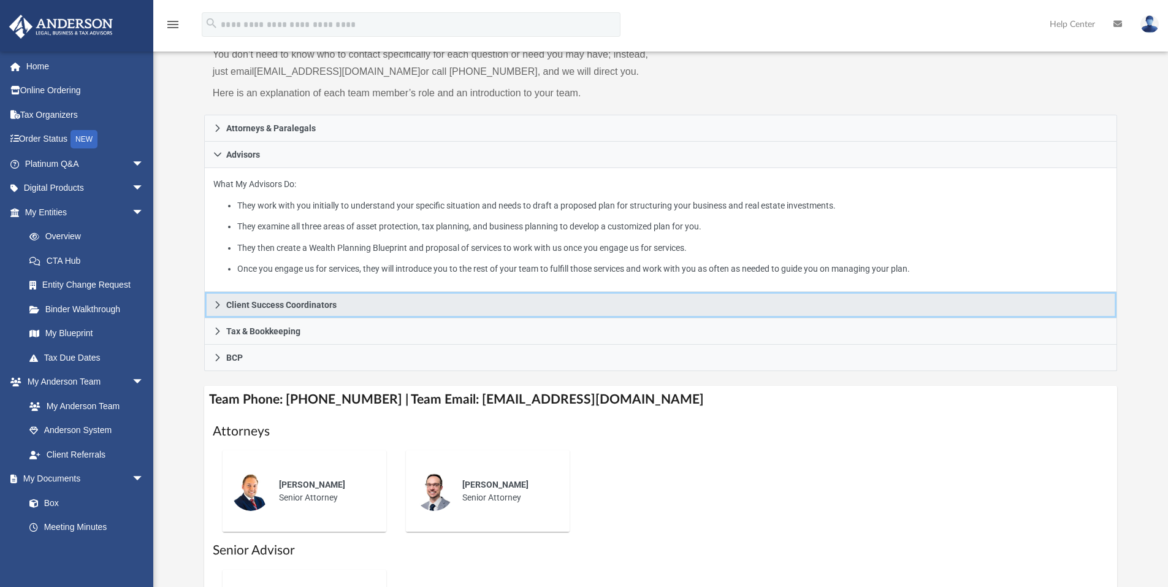 The image size is (1168, 587). What do you see at coordinates (90, 237) in the screenshot?
I see `a: Overview` at bounding box center [90, 237].